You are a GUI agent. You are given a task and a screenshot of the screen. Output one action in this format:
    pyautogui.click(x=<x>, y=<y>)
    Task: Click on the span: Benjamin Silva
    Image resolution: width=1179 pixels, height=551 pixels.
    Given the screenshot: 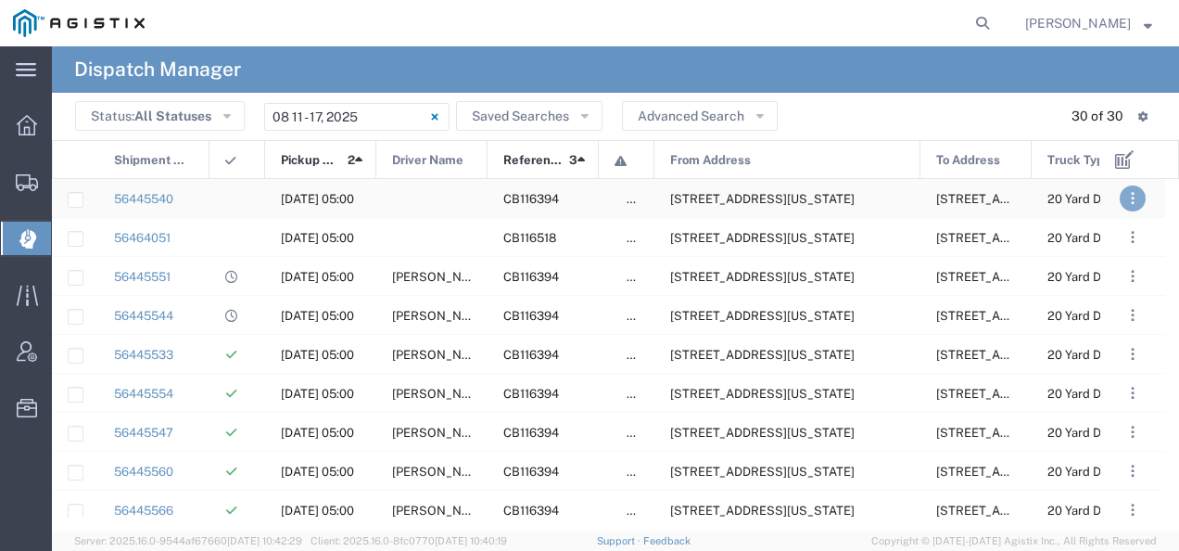 What is the action you would take?
    pyautogui.click(x=442, y=276)
    